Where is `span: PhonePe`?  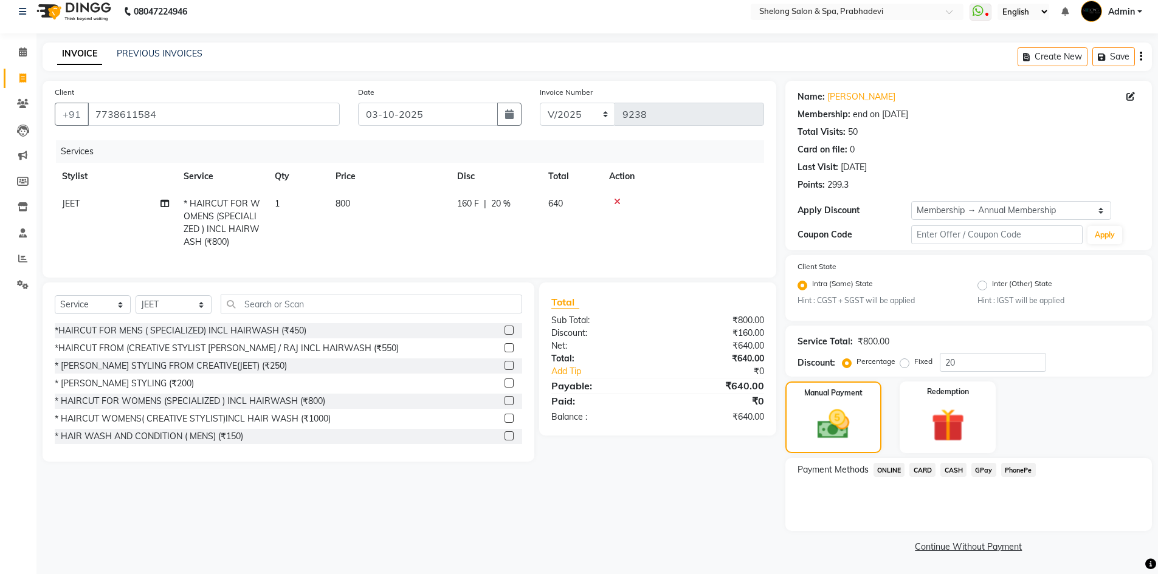 span: PhonePe is located at coordinates (1018, 470).